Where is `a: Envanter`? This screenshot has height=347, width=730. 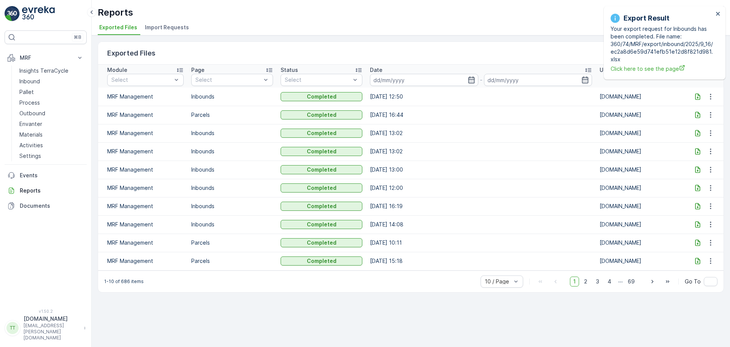
a: Envanter is located at coordinates (51, 124).